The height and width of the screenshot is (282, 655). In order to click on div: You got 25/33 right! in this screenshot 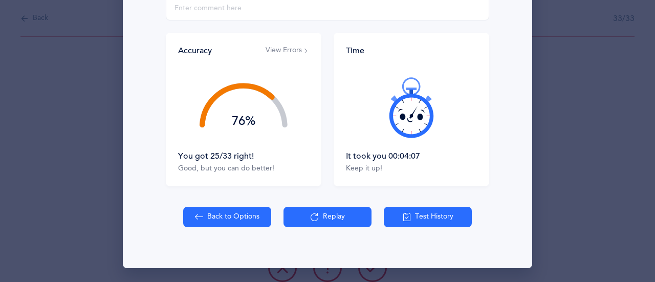, I will do `click(244, 156)`.